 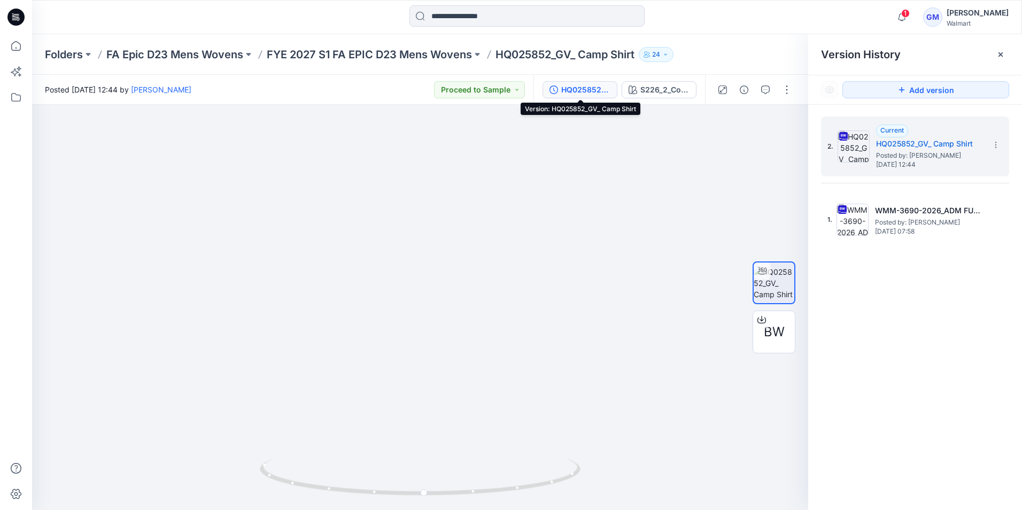 I want to click on button: Show Hidden Versions, so click(x=830, y=90).